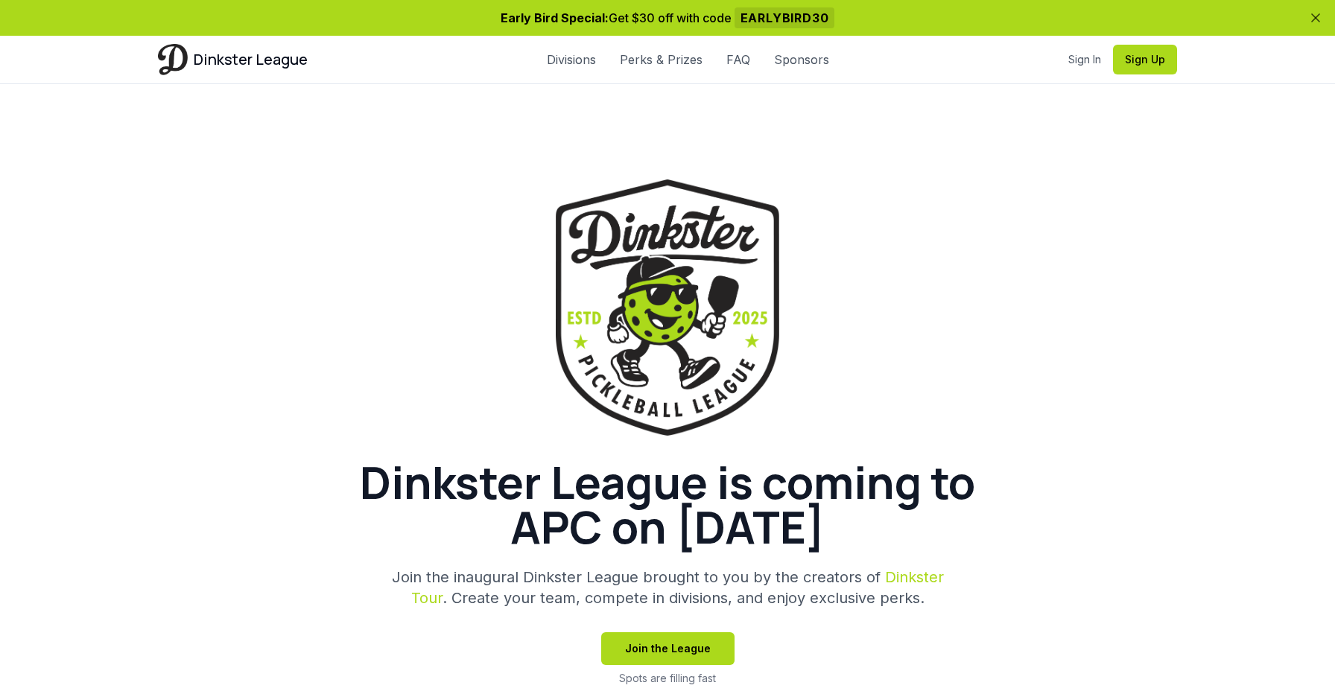 This screenshot has height=694, width=1335. Describe the element at coordinates (667, 678) in the screenshot. I see `p: Spots are filling fast` at that location.